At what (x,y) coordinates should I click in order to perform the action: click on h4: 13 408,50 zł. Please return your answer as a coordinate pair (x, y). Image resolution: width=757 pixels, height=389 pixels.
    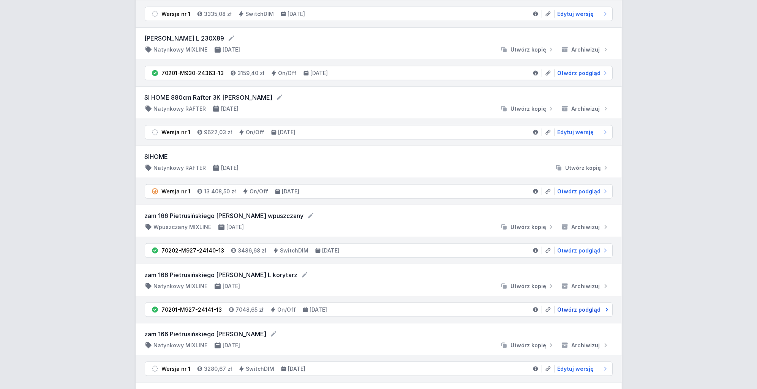
    Looking at the image, I should click on (220, 192).